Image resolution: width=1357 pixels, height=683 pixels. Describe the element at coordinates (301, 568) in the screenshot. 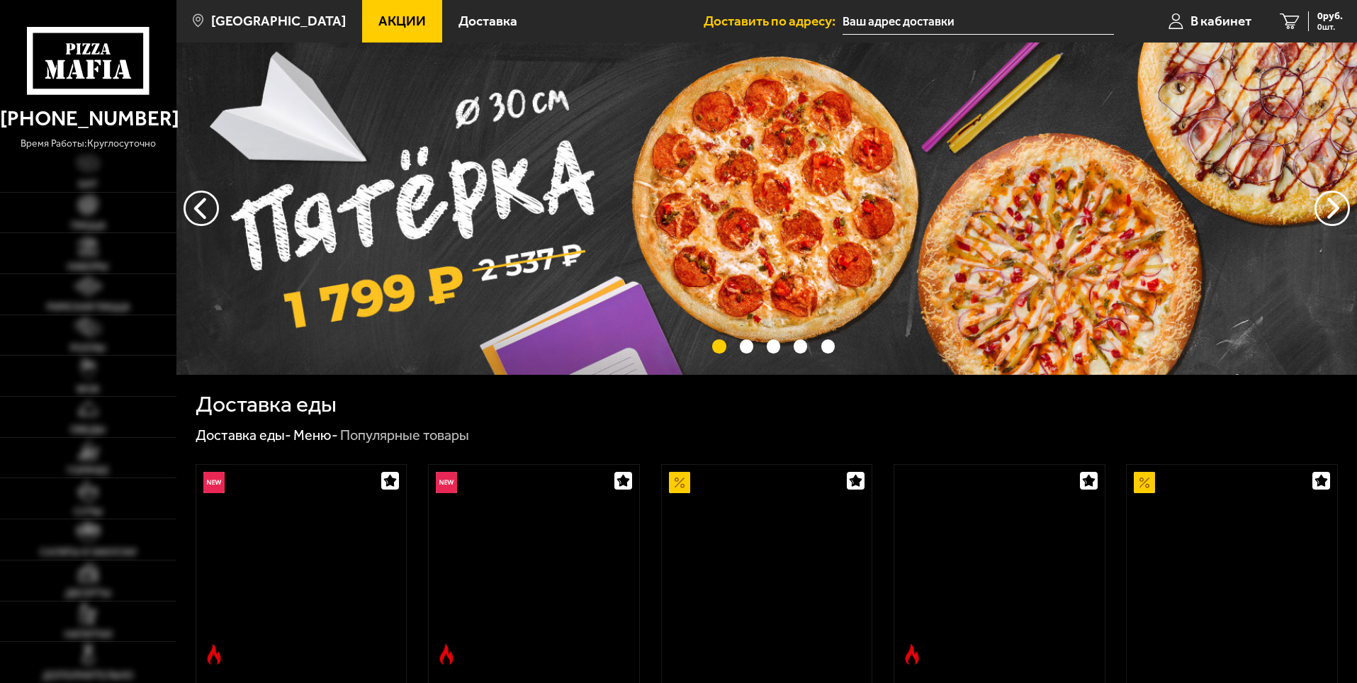

I see `a: НовинкаОстрое блюдоРимская с креветками` at that location.